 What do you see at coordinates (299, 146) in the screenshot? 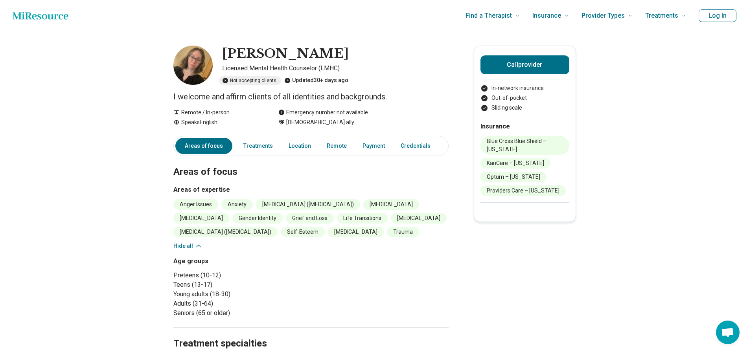
I see `a: Location` at bounding box center [299, 146].